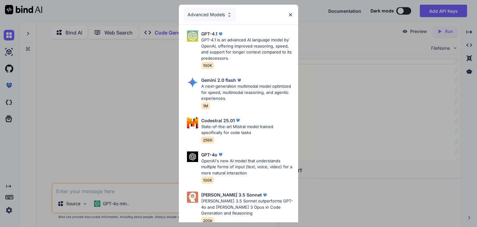  Describe the element at coordinates (247, 92) in the screenshot. I see `p: A next-generation multimodal model optimized for speed, multimodal reasoning, and agentic experie...` at that location.